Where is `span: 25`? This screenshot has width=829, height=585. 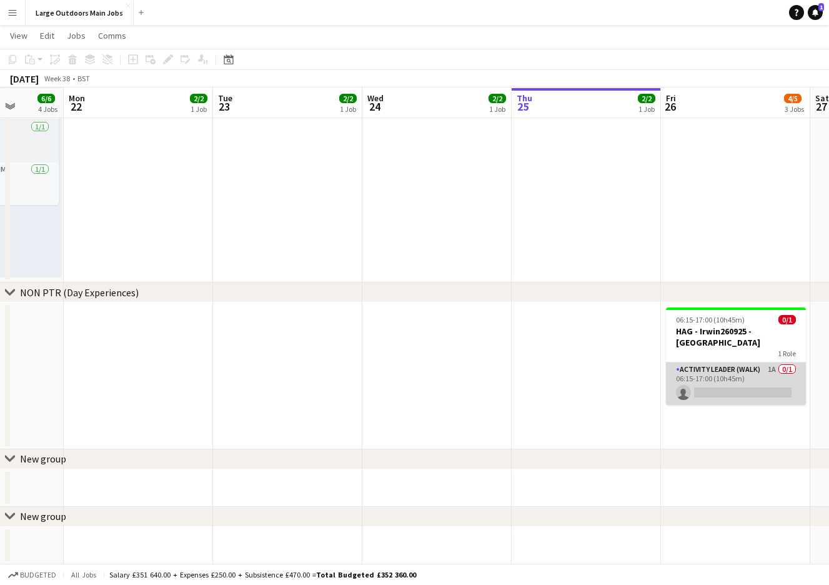
span: 25 is located at coordinates (524, 106).